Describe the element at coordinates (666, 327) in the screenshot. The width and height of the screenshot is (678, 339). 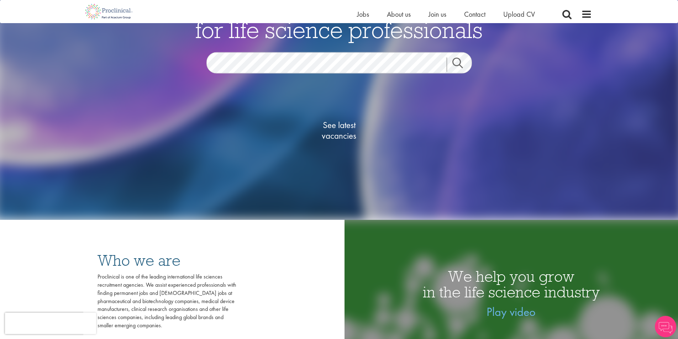
I see `img: Chatbot` at that location.